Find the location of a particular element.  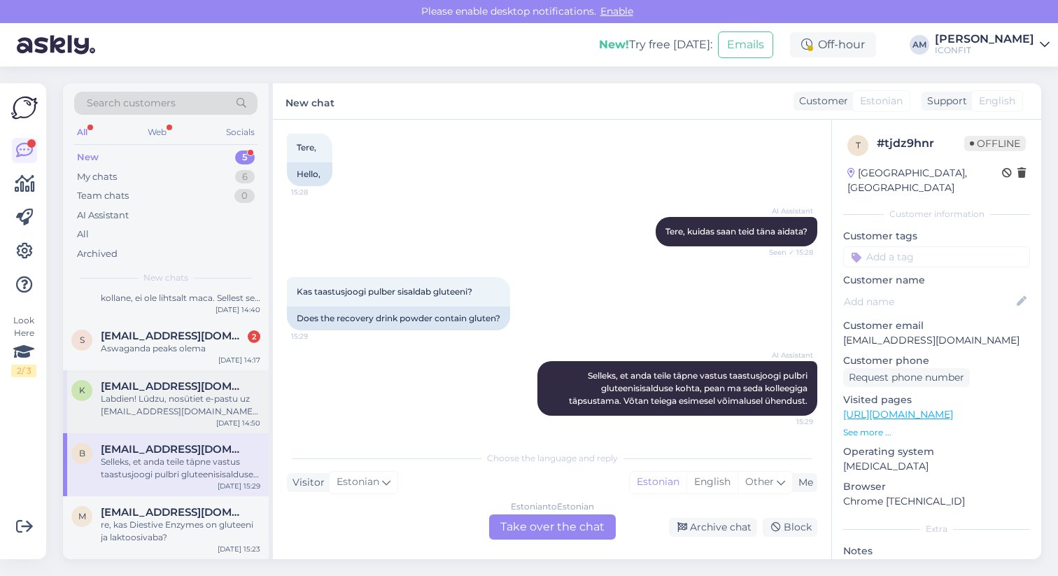

div: 2 / 3 is located at coordinates (24, 371).